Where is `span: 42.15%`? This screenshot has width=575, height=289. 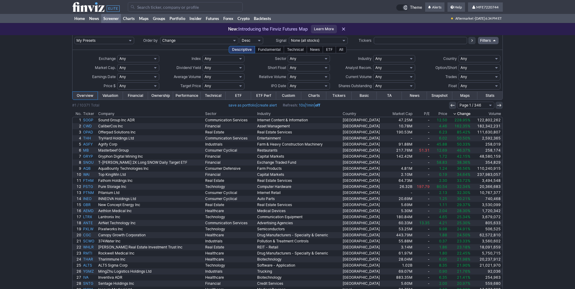 span: 42.15% is located at coordinates (463, 156).